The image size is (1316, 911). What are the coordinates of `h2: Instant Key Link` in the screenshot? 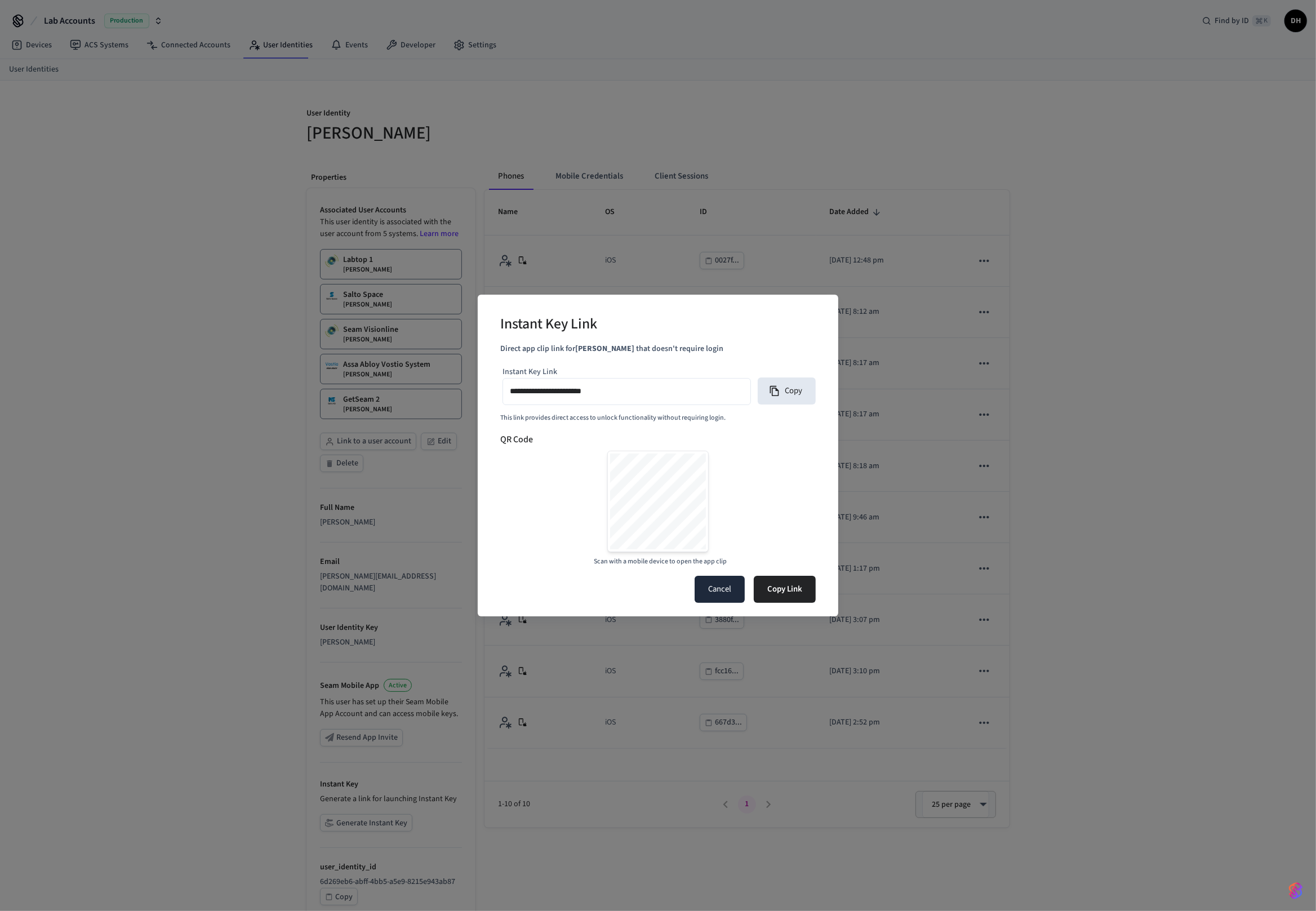 It's located at (548, 325).